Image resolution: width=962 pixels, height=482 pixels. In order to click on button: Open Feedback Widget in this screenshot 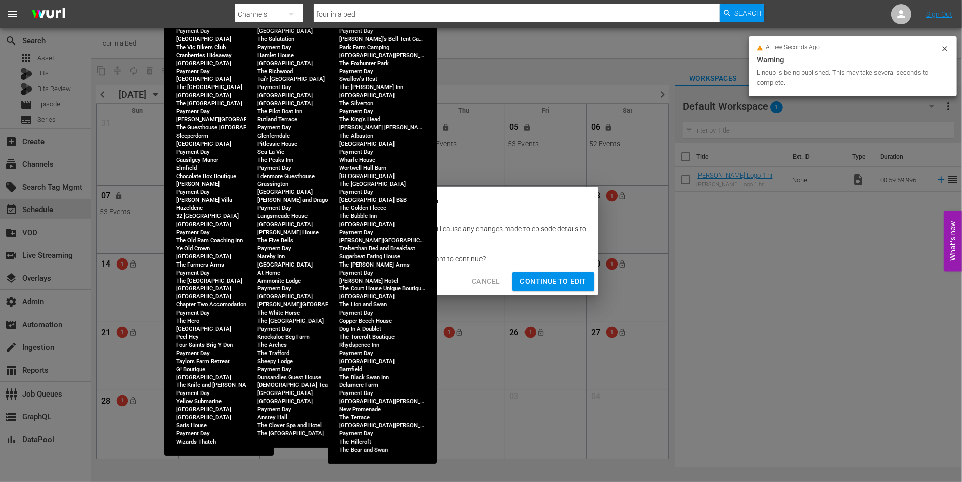, I will do `click(953, 241)`.